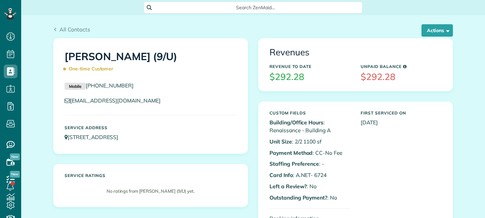 This screenshot has height=218, width=485. Describe the element at coordinates (401, 113) in the screenshot. I see `h5: First Serviced On` at that location.